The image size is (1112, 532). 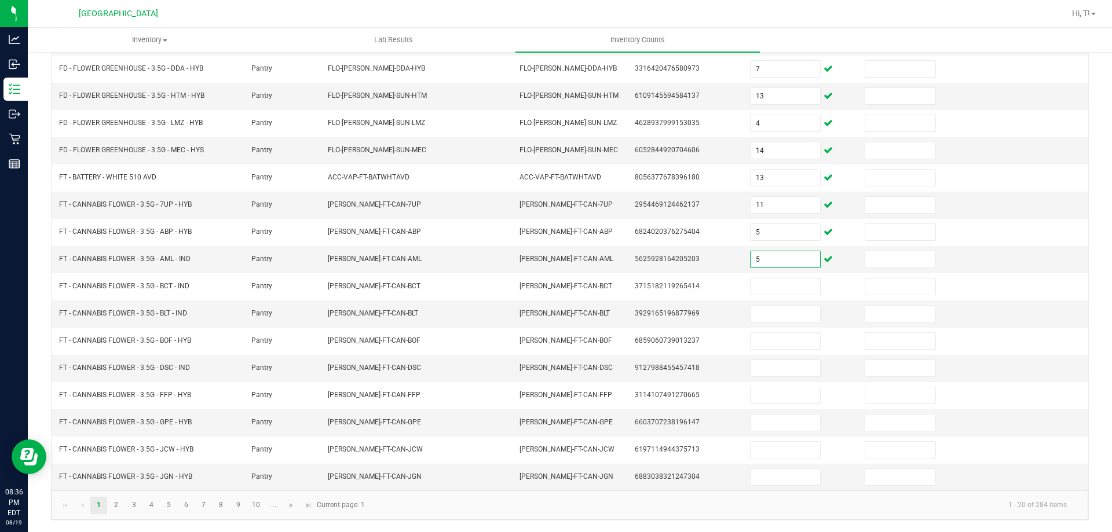 What do you see at coordinates (667, 177) in the screenshot?
I see `span: 8056377678396180` at bounding box center [667, 177].